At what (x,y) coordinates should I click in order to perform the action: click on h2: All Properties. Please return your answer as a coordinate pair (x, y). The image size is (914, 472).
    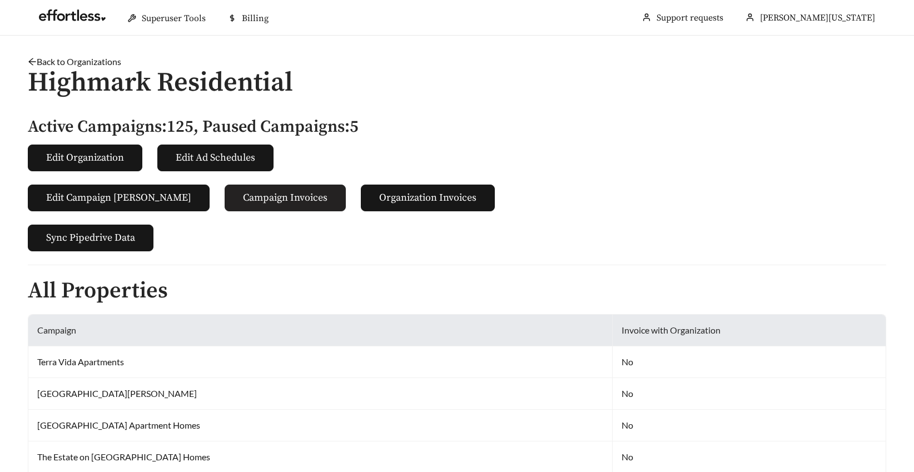
    Looking at the image, I should click on (457, 291).